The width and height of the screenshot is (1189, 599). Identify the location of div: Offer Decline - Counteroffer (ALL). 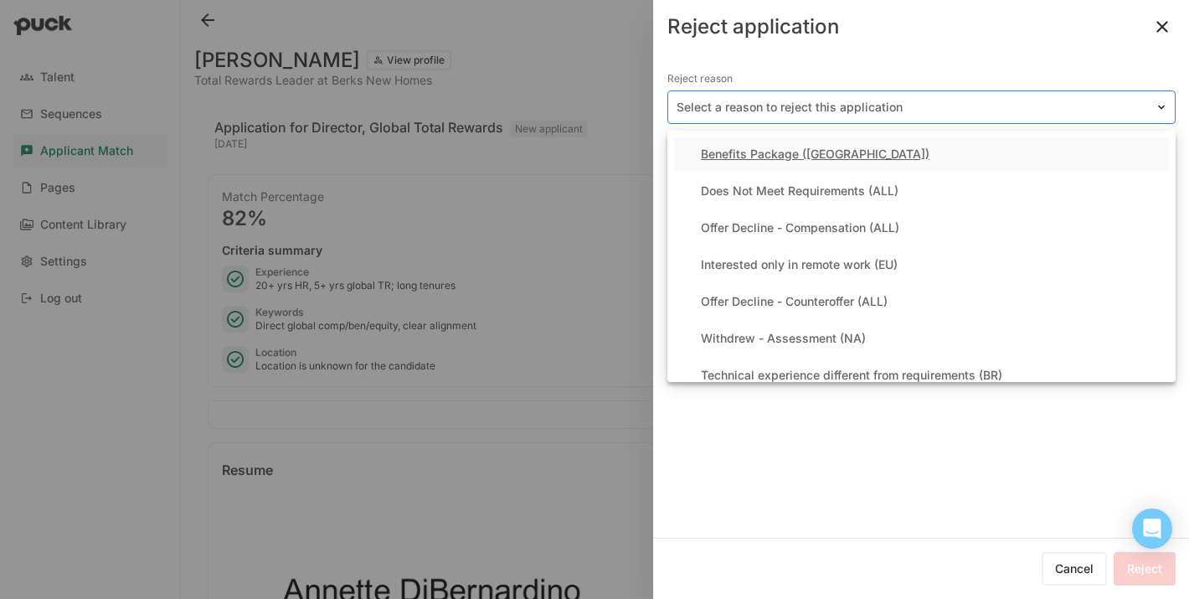
(794, 302).